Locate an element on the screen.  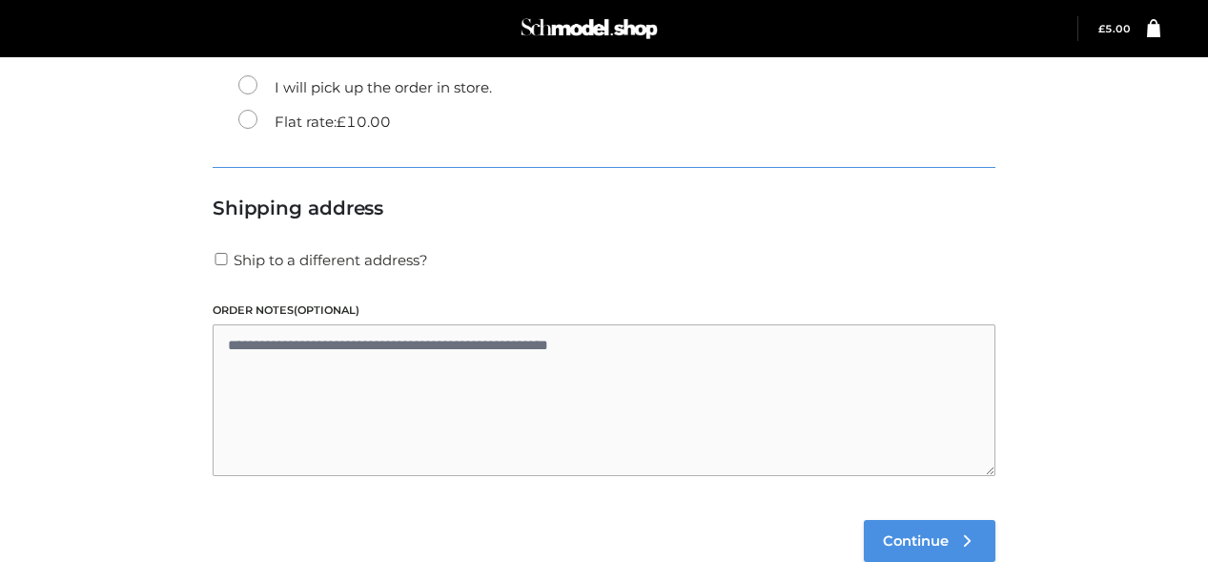
label: Flat rate: is located at coordinates (315, 122).